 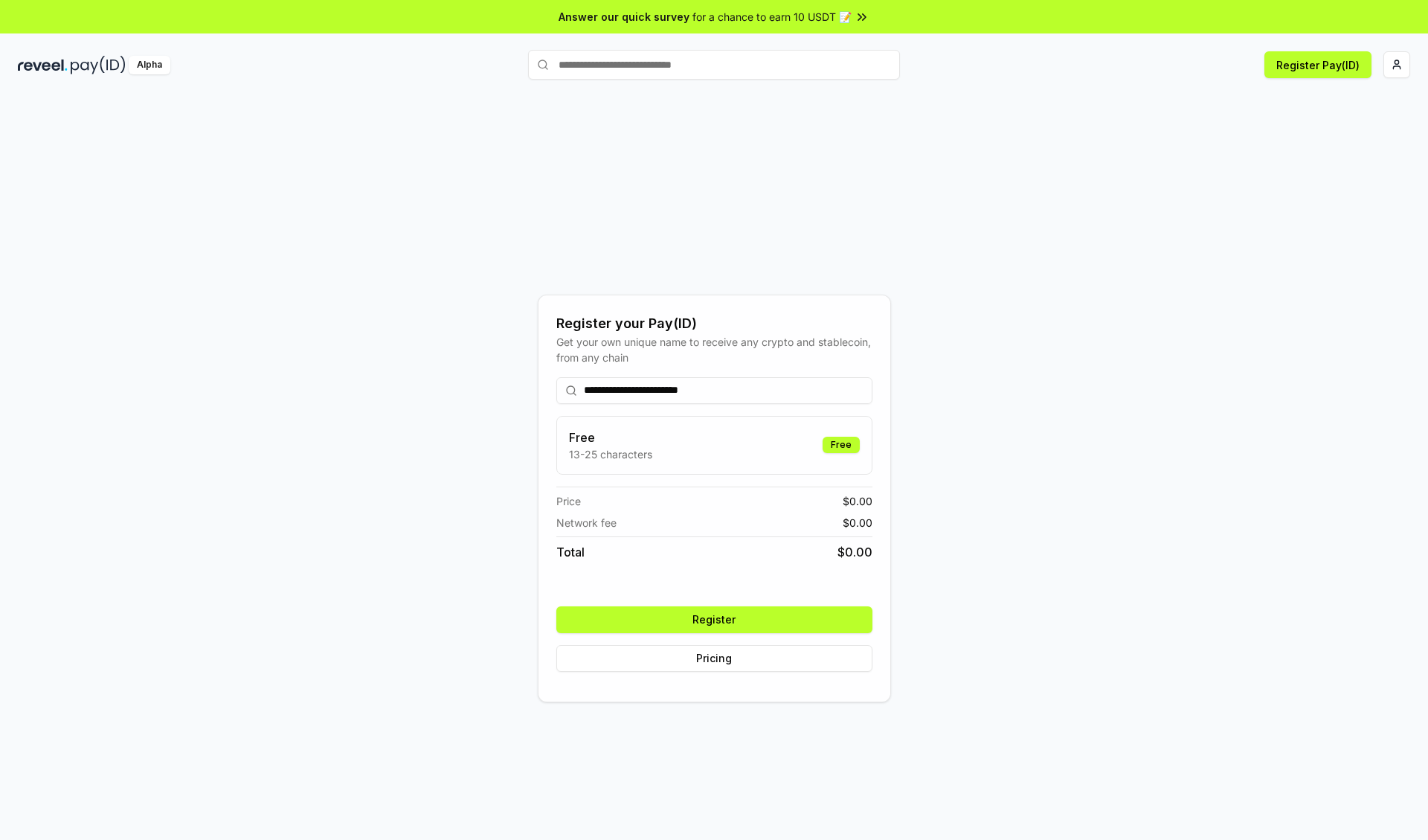 What do you see at coordinates (1318, 65) in the screenshot?
I see `button: Register Pay(ID)` at bounding box center [1318, 65].